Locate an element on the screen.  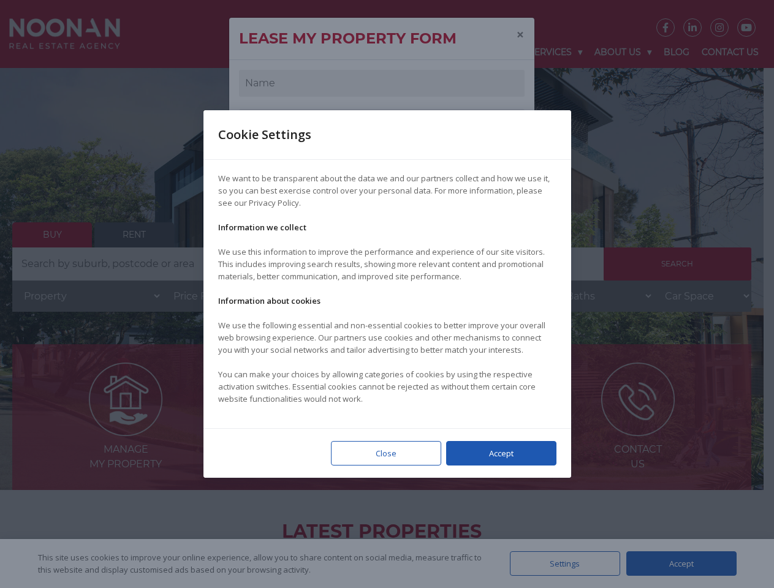
p: You can make your choices by allowing categories of cookies by using the respective activation sw... is located at coordinates (387, 387).